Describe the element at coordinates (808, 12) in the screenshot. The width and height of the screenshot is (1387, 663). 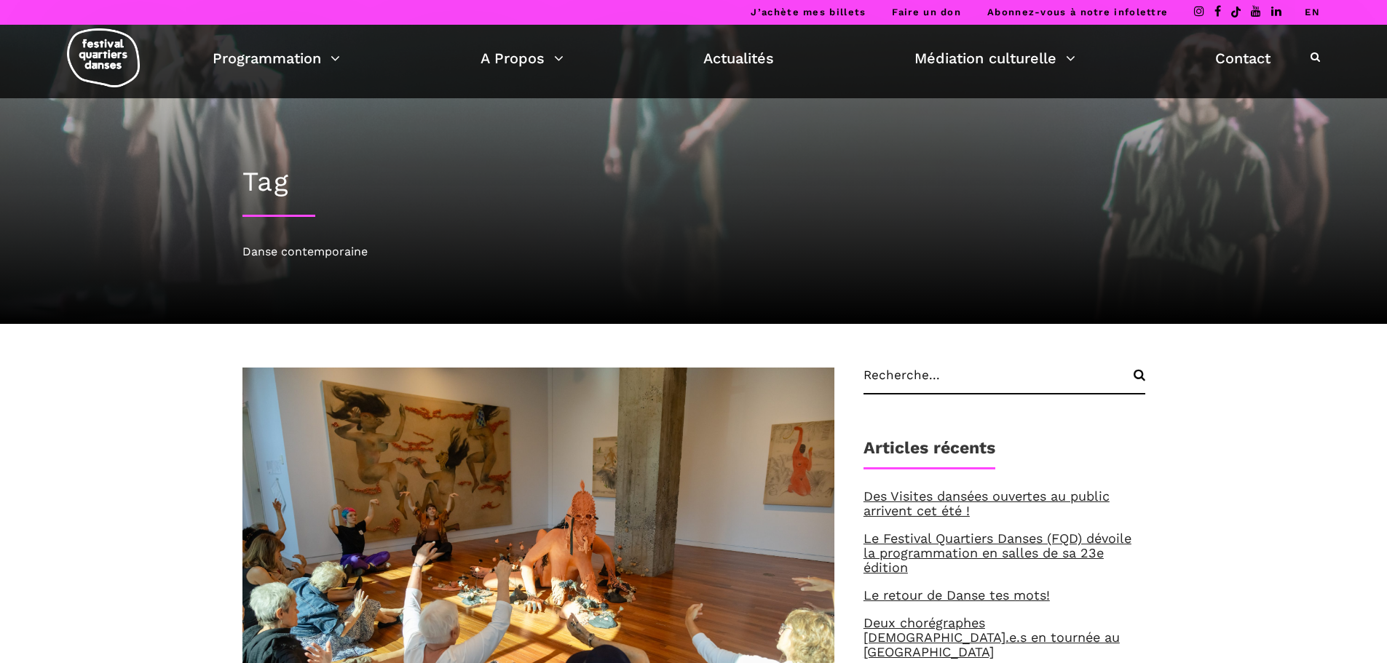
I see `a: J’achète mes billets` at that location.